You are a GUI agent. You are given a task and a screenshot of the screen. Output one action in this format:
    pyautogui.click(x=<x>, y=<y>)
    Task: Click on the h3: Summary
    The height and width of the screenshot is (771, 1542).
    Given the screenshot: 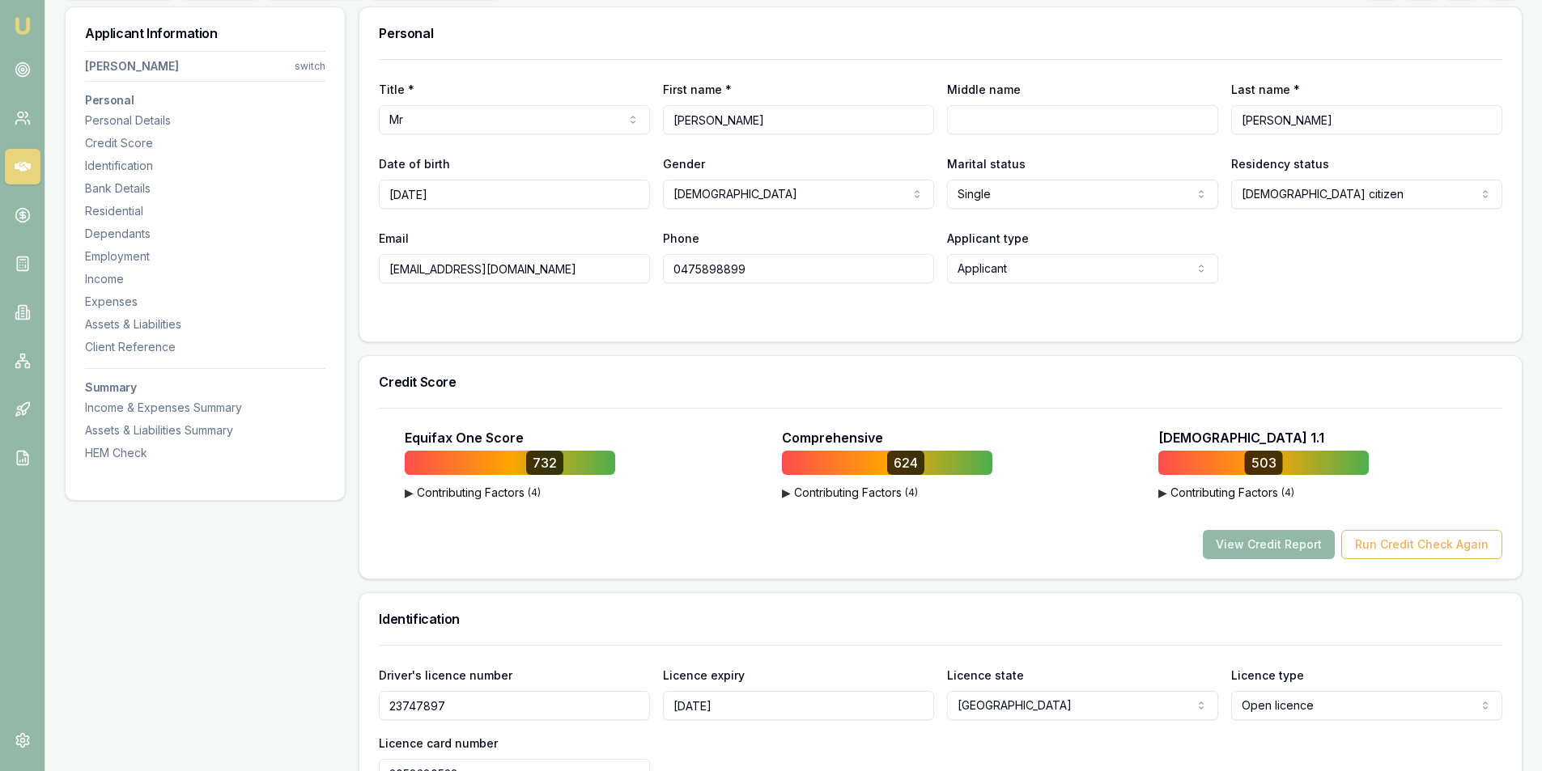 What is the action you would take?
    pyautogui.click(x=205, y=388)
    